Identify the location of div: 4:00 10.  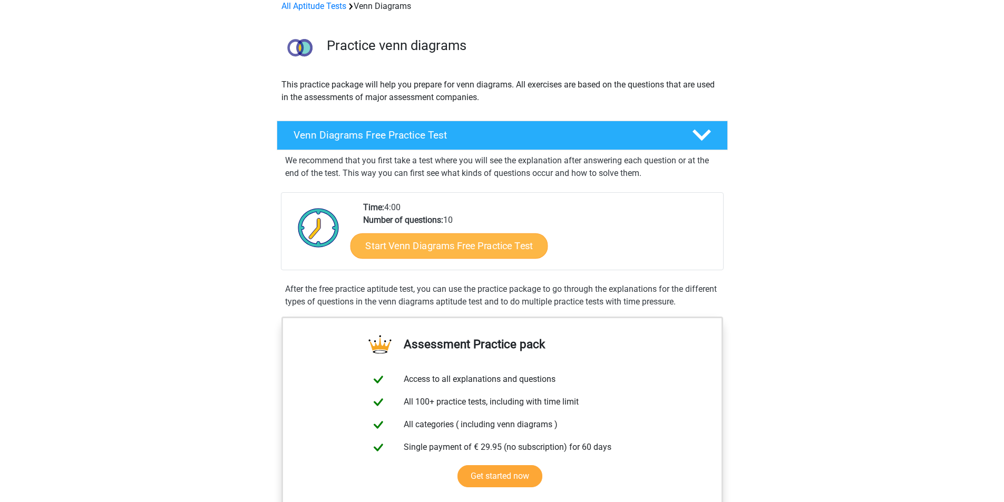
(539, 236).